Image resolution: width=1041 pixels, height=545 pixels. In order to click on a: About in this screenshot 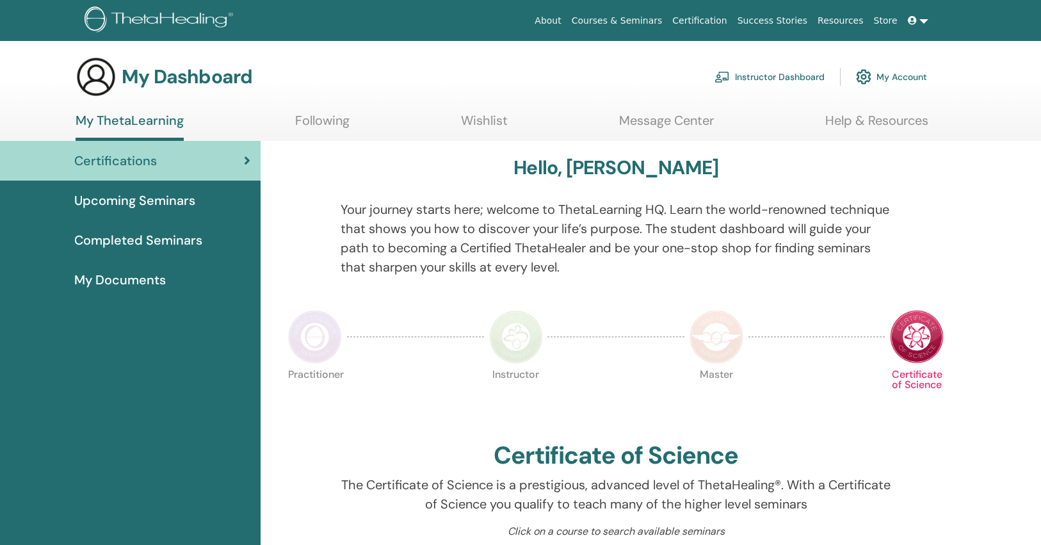, I will do `click(548, 20)`.